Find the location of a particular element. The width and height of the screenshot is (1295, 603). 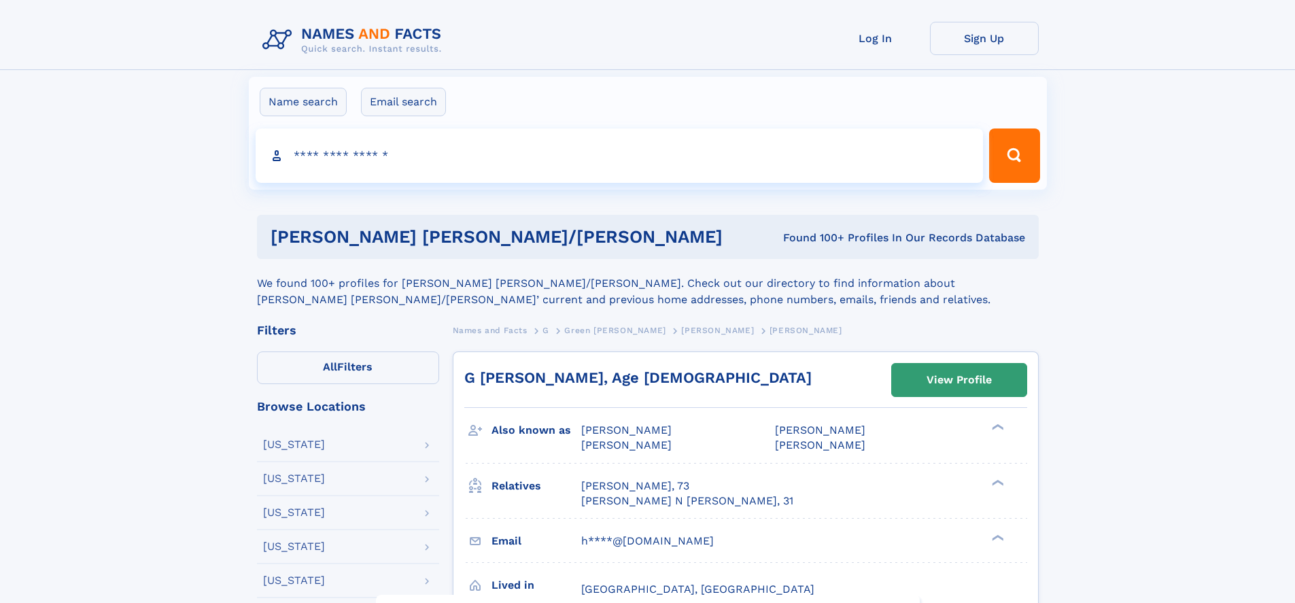

div: View Profile is located at coordinates (959, 380).